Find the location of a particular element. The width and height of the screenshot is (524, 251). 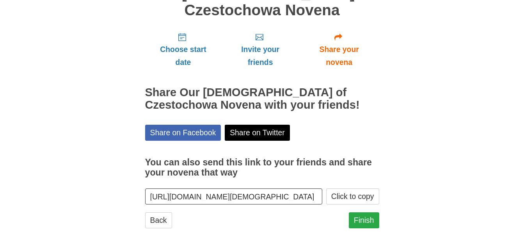

a: Share your novena is located at coordinates (339, 49).